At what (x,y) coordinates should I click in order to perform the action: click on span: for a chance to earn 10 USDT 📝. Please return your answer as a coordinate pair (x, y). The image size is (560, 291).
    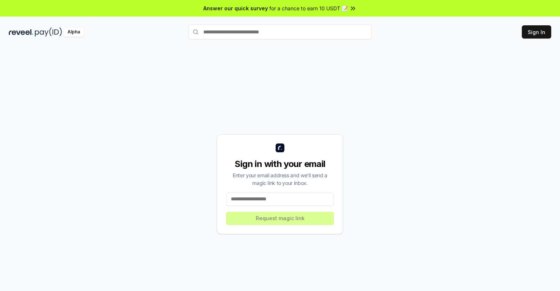
    Looking at the image, I should click on (308, 8).